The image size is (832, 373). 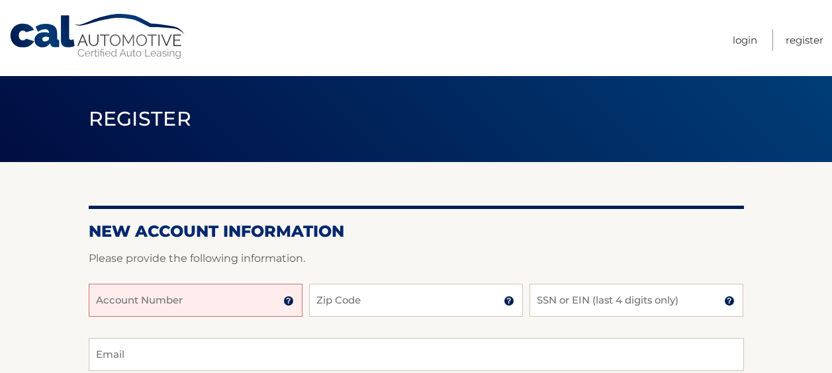 I want to click on a: Cal Automotive, so click(x=98, y=36).